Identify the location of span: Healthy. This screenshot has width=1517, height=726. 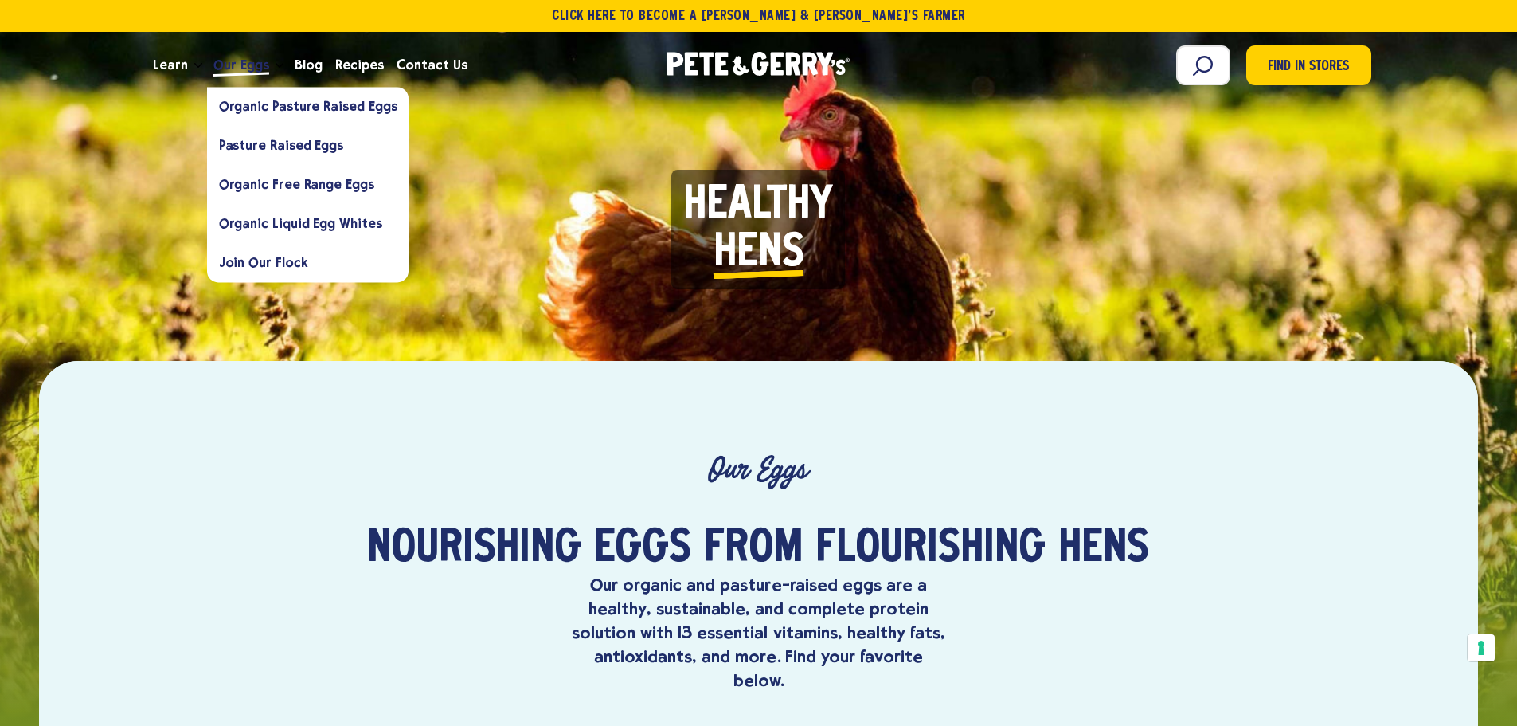
(758, 206).